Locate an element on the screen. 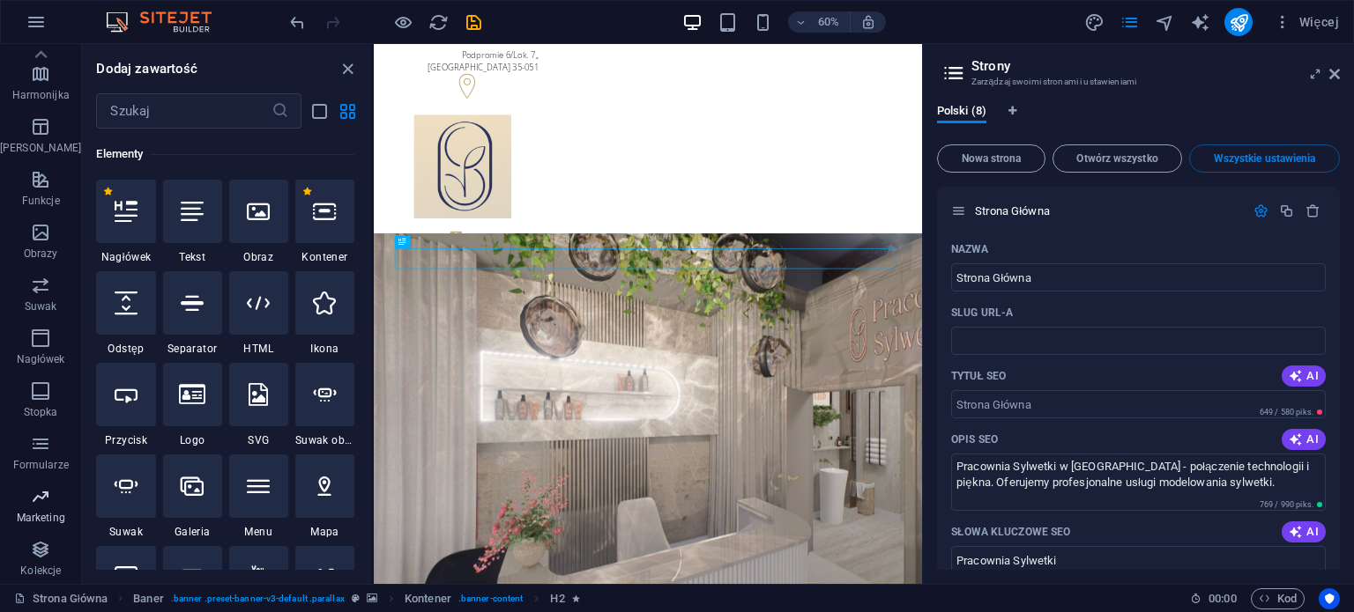  p: Funkcje is located at coordinates (41, 201).